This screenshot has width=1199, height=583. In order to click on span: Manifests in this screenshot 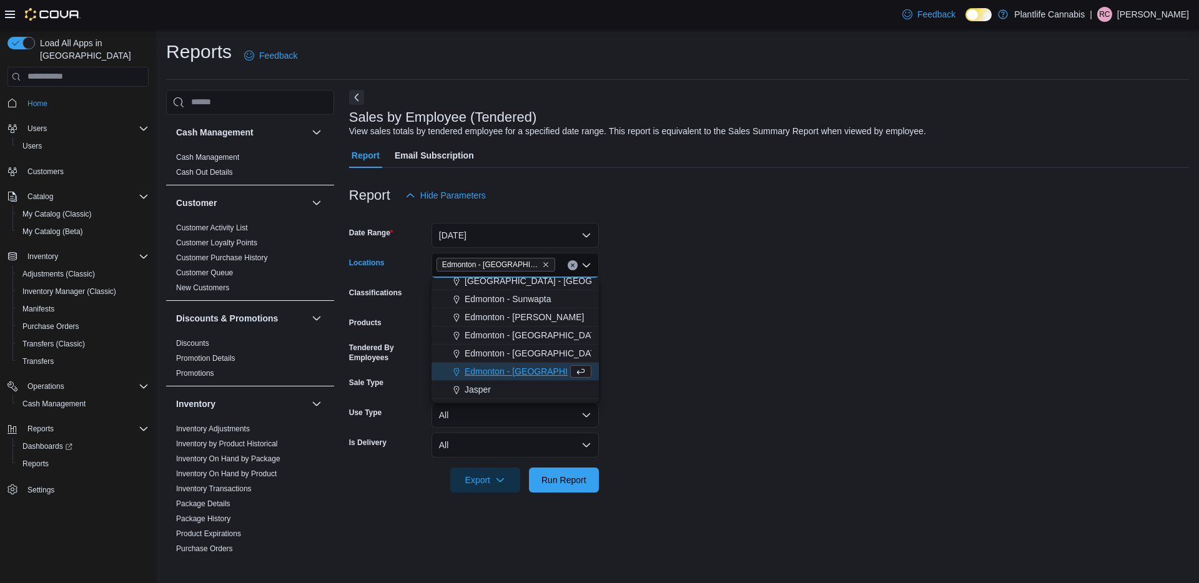, I will do `click(38, 309)`.